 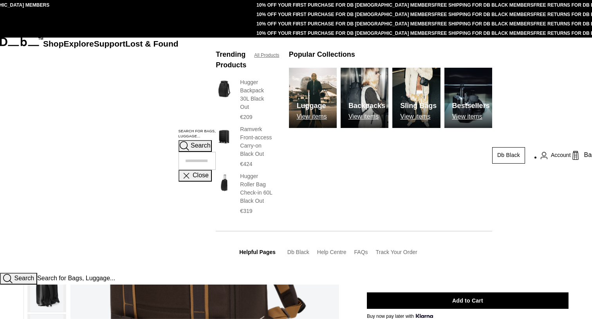 What do you see at coordinates (467, 300) in the screenshot?
I see `button: Add to Cart` at bounding box center [467, 300].